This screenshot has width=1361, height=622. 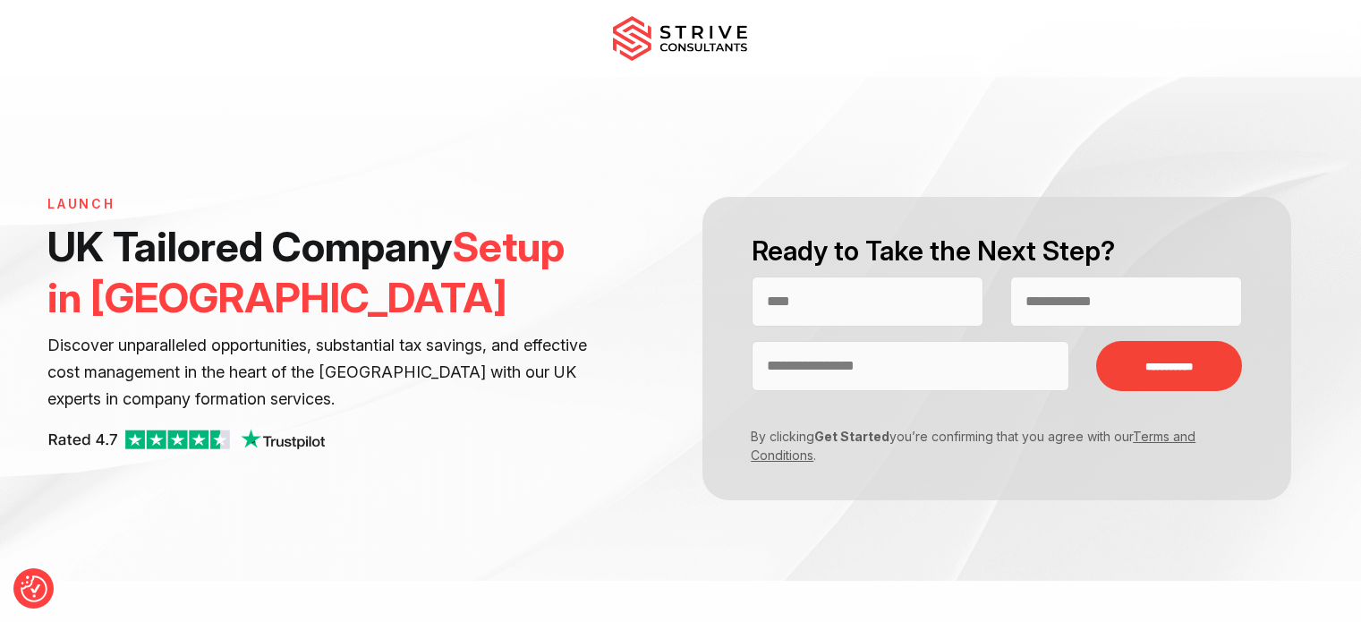 What do you see at coordinates (34, 589) in the screenshot?
I see `button: Consent Preferences` at bounding box center [34, 589].